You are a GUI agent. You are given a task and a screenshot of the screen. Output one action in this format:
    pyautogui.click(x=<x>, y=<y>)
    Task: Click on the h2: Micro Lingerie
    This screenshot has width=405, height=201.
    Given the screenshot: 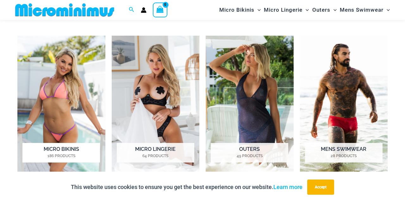 What is the action you would take?
    pyautogui.click(x=155, y=153)
    